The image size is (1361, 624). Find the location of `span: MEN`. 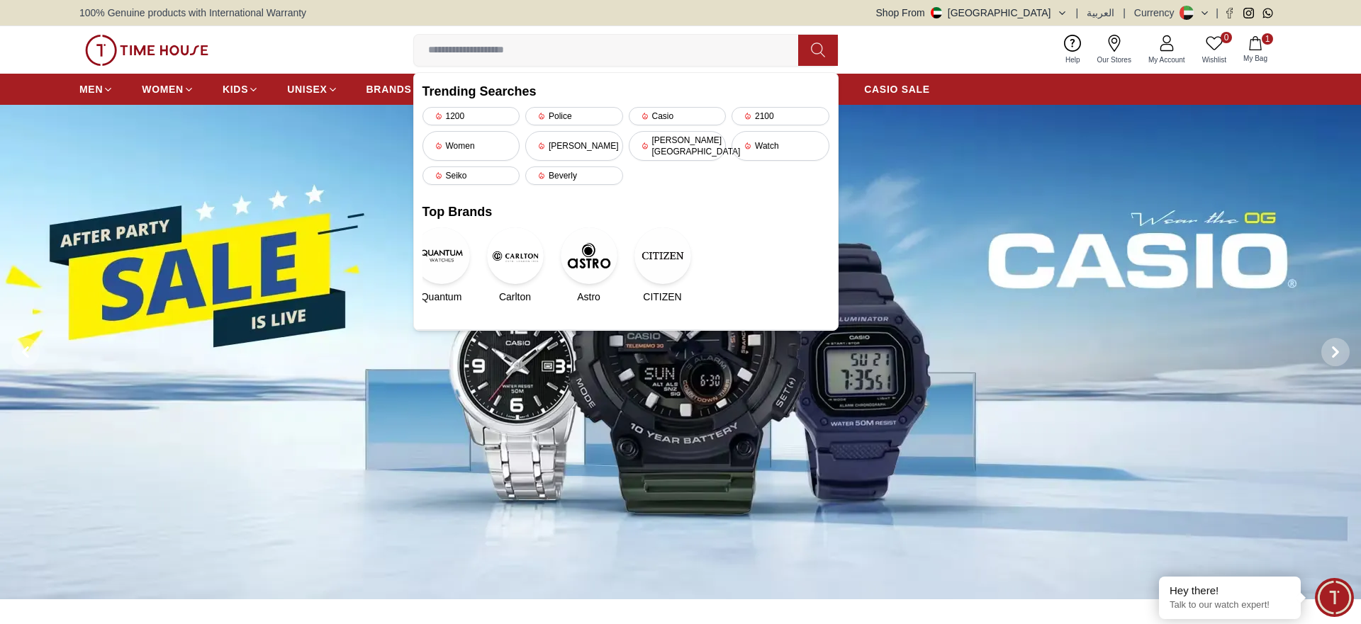

span: MEN is located at coordinates (91, 89).